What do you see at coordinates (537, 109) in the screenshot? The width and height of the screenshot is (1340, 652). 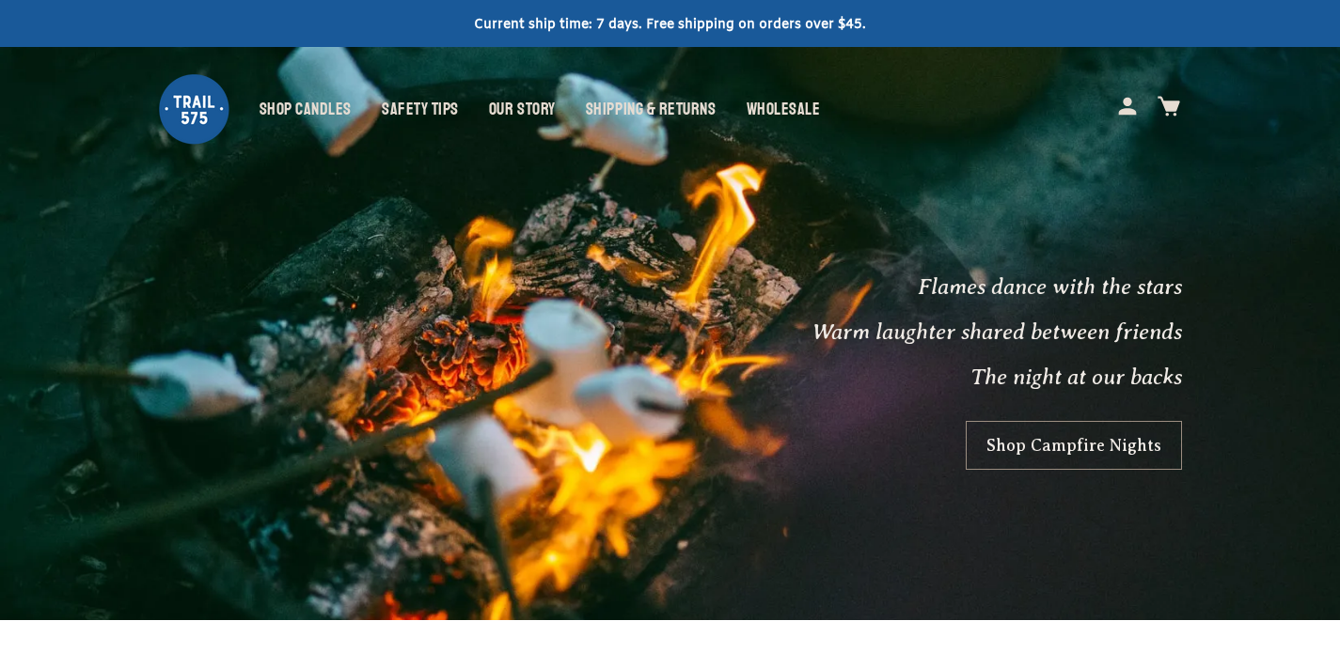 I see `a: Our Story` at bounding box center [537, 109].